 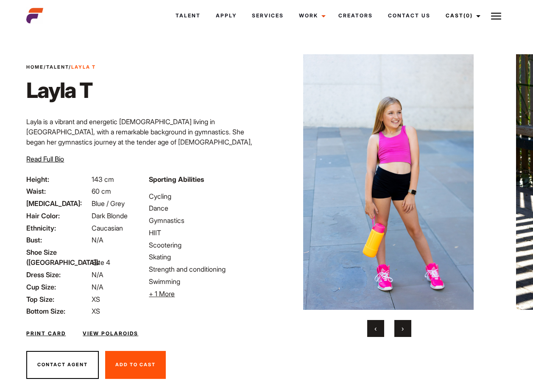 What do you see at coordinates (58, 311) in the screenshot?
I see `span: Bottom Size:` at bounding box center [58, 311].